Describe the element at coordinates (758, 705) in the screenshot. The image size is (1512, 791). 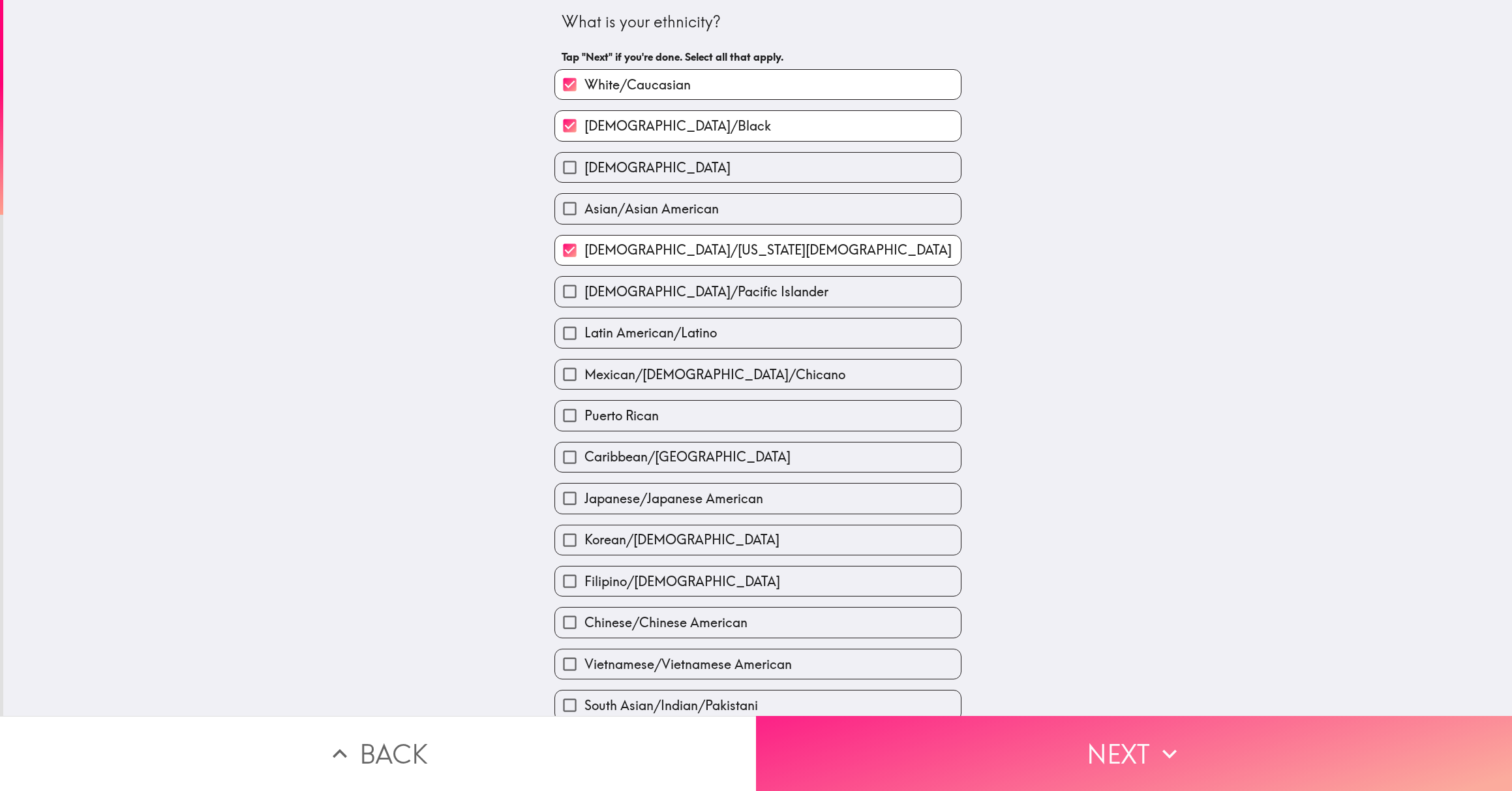
I see `button: South Asian/Indian/Pakistani` at that location.